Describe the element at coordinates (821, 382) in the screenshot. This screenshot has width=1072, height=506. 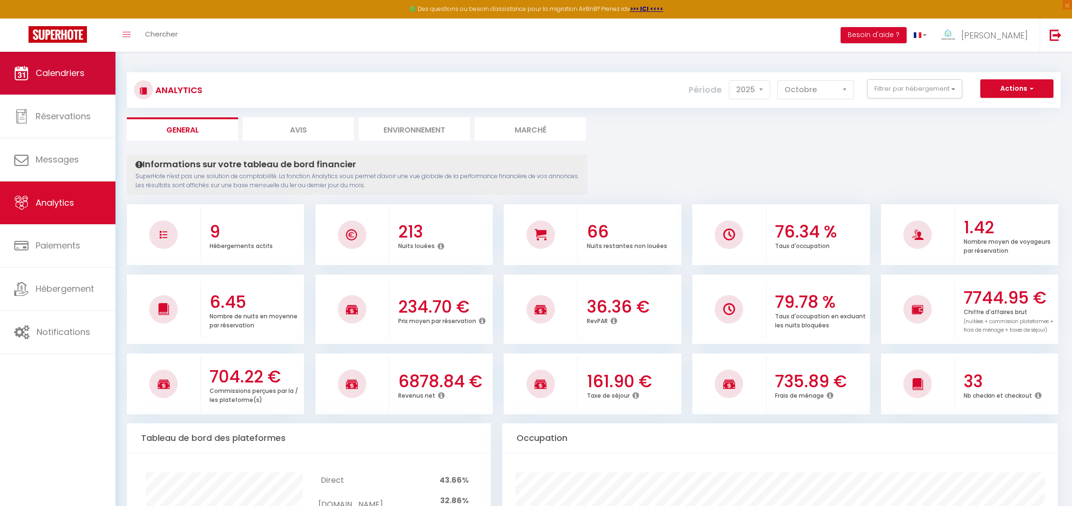
I see `h3: 735.89 €` at that location.